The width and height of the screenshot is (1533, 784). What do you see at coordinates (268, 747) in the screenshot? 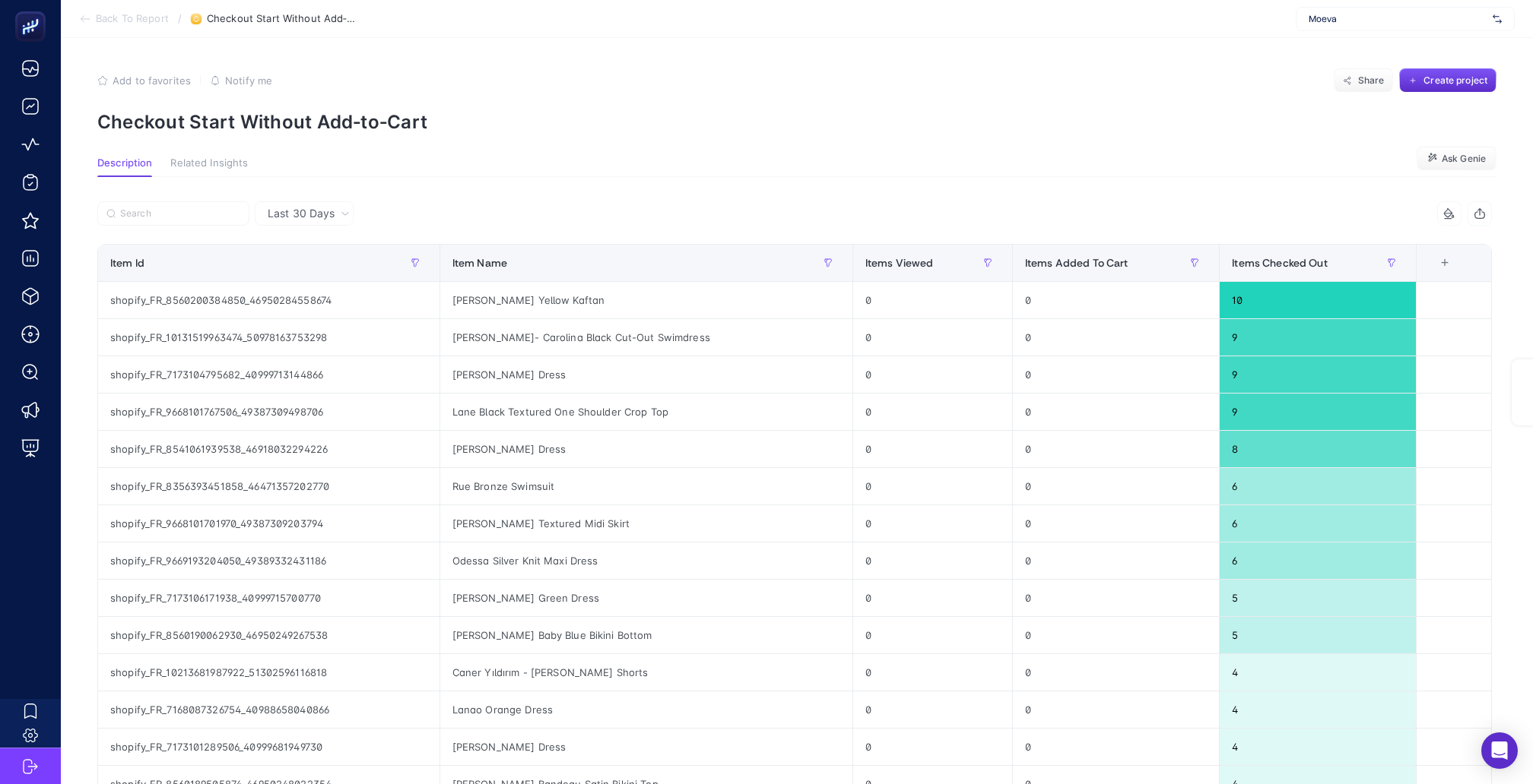
I see `div: shopify_FR_7173101289506_40999681949730` at bounding box center [268, 747].